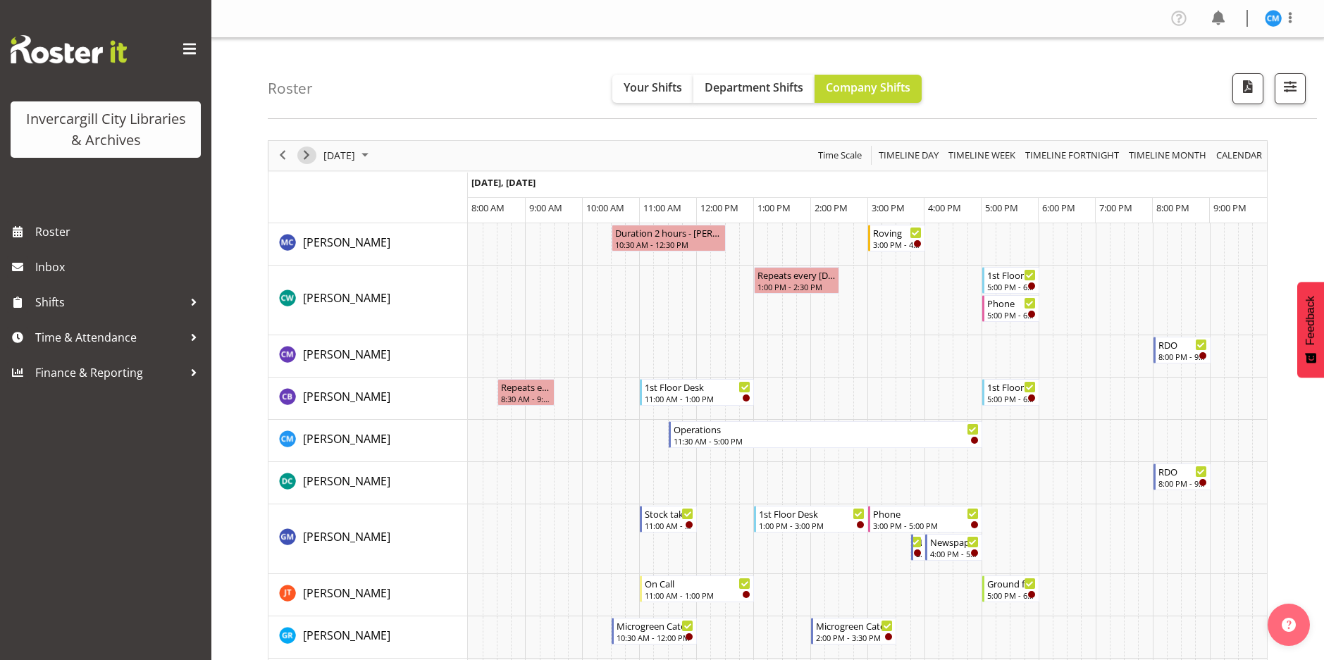 The height and width of the screenshot is (660, 1324). Describe the element at coordinates (1168, 155) in the screenshot. I see `button: Timeline Month` at that location.